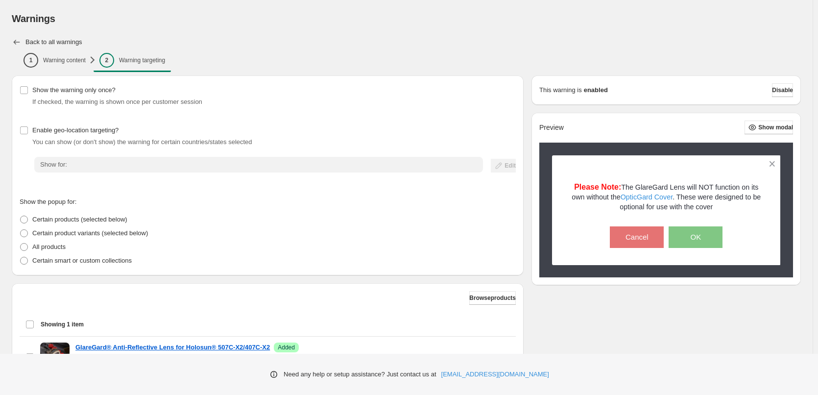 This screenshot has height=395, width=818. What do you see at coordinates (560, 90) in the screenshot?
I see `p: This warning is` at bounding box center [560, 90].